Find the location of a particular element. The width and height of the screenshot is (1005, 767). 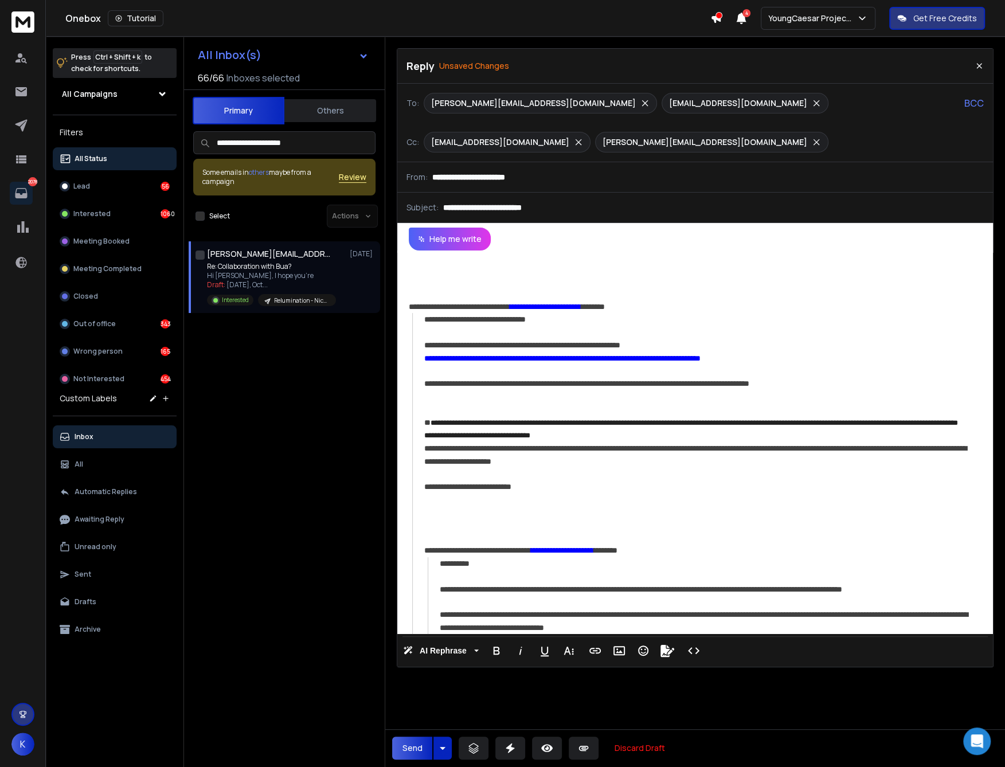

div: 454 is located at coordinates (165, 379).